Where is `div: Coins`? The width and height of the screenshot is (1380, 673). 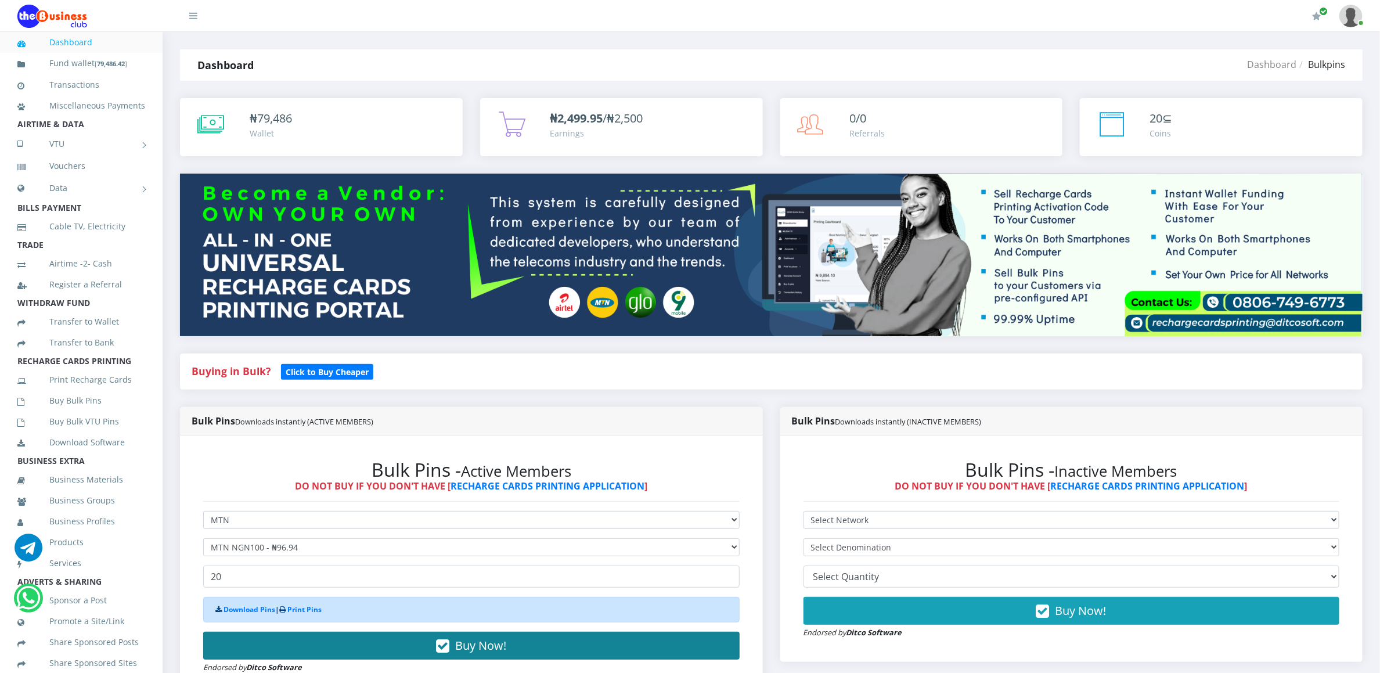
div: Coins is located at coordinates (1160, 133).